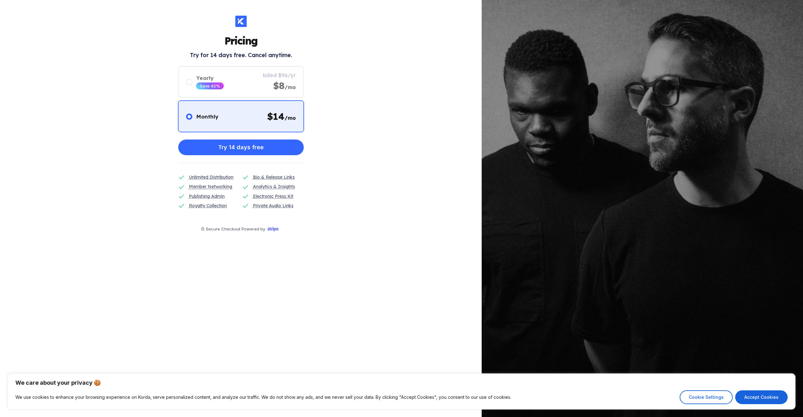 The height and width of the screenshot is (417, 803). Describe the element at coordinates (241, 147) in the screenshot. I see `div: Try 14 days free` at that location.